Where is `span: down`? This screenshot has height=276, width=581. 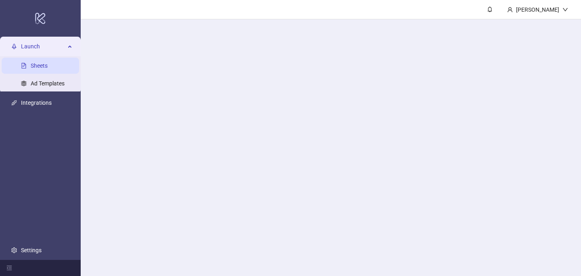 span: down is located at coordinates (565, 10).